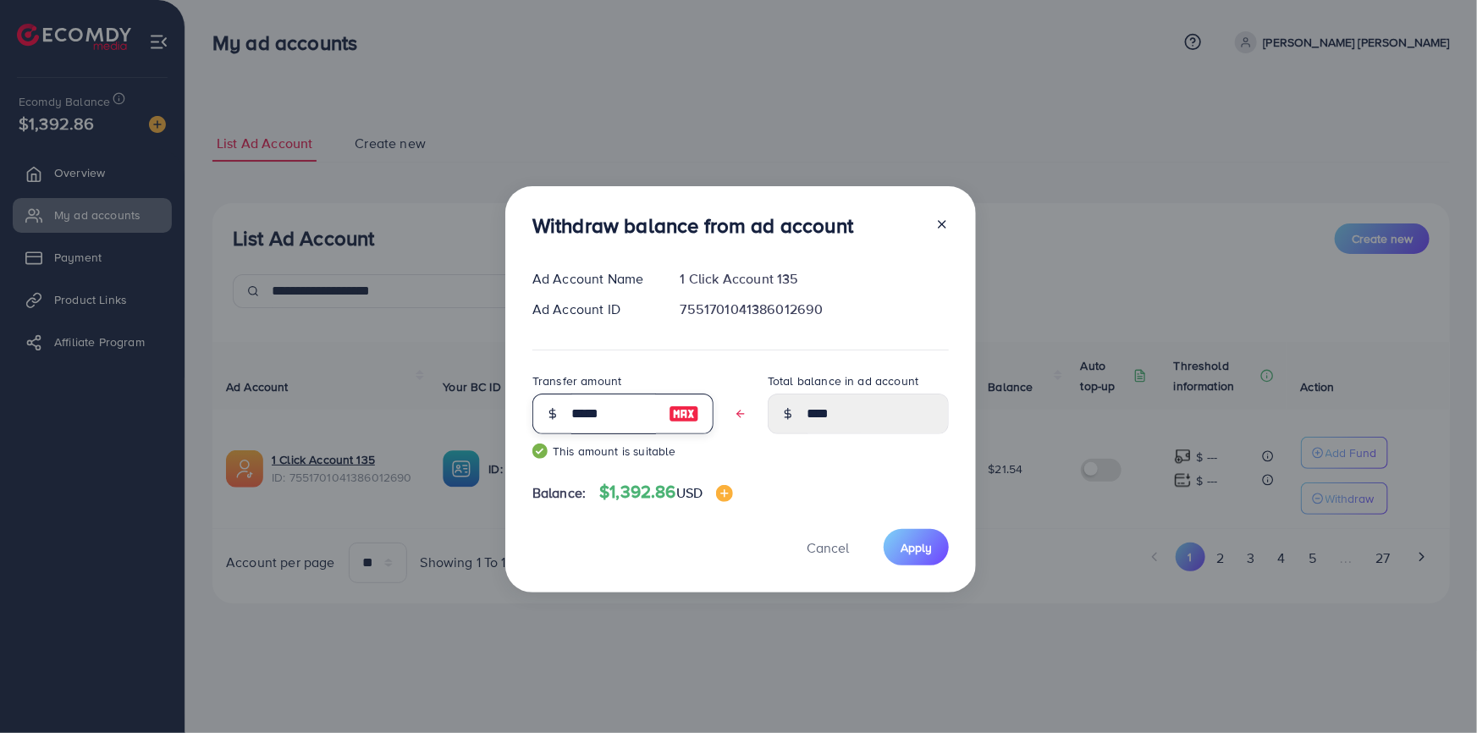  Describe the element at coordinates (623, 451) in the screenshot. I see `small: This amount is suitable` at that location.